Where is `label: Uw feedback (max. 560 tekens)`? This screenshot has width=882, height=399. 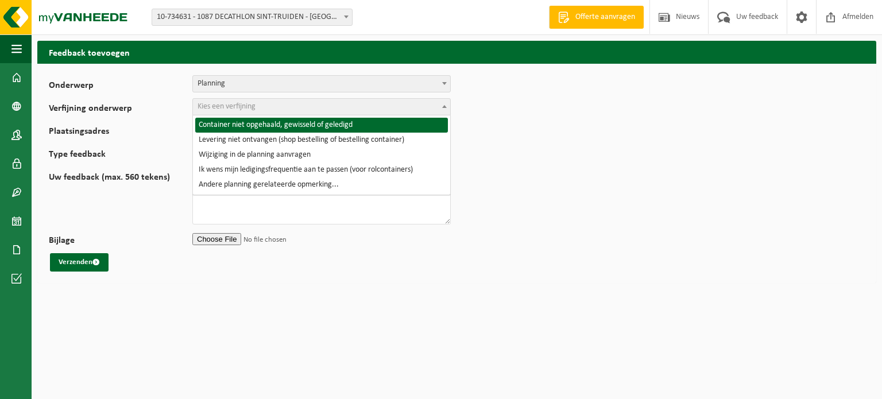 label: Uw feedback (max. 560 tekens) is located at coordinates (121, 199).